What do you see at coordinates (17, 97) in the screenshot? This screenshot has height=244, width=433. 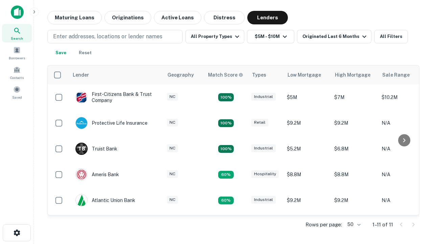 I see `span: Saved` at bounding box center [17, 97].